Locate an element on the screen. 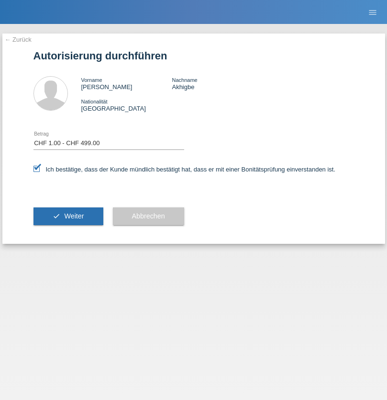 This screenshot has width=387, height=400. label: Ich bestätige, dass der Kunde mündlich bestätigt hat, dass er mit einer Bonitätsprüfung einversta... is located at coordinates (185, 169).